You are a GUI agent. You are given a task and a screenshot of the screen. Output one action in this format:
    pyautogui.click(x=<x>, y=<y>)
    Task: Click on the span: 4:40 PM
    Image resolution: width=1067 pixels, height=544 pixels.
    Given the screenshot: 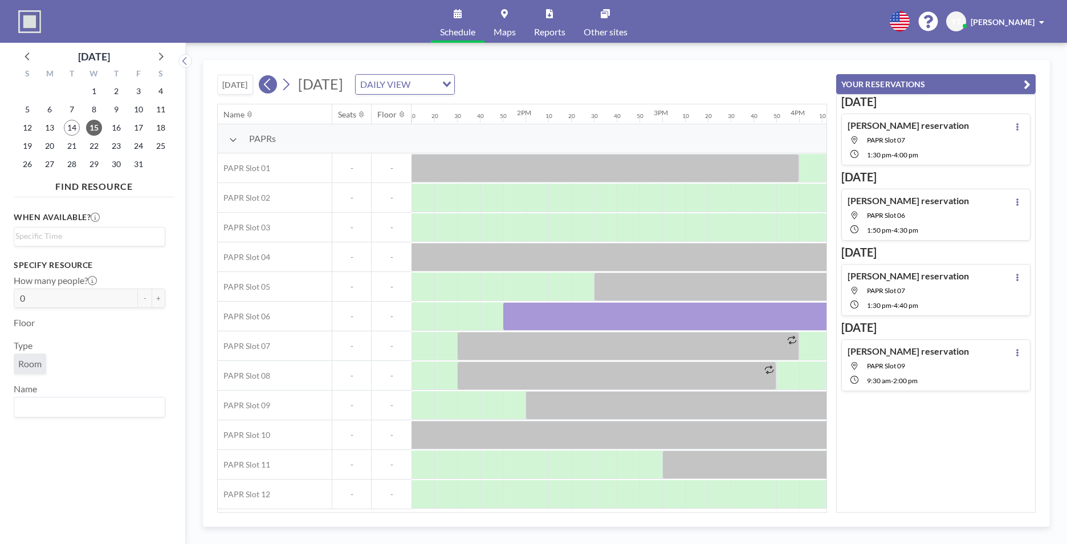 What is the action you would take?
    pyautogui.click(x=906, y=305)
    